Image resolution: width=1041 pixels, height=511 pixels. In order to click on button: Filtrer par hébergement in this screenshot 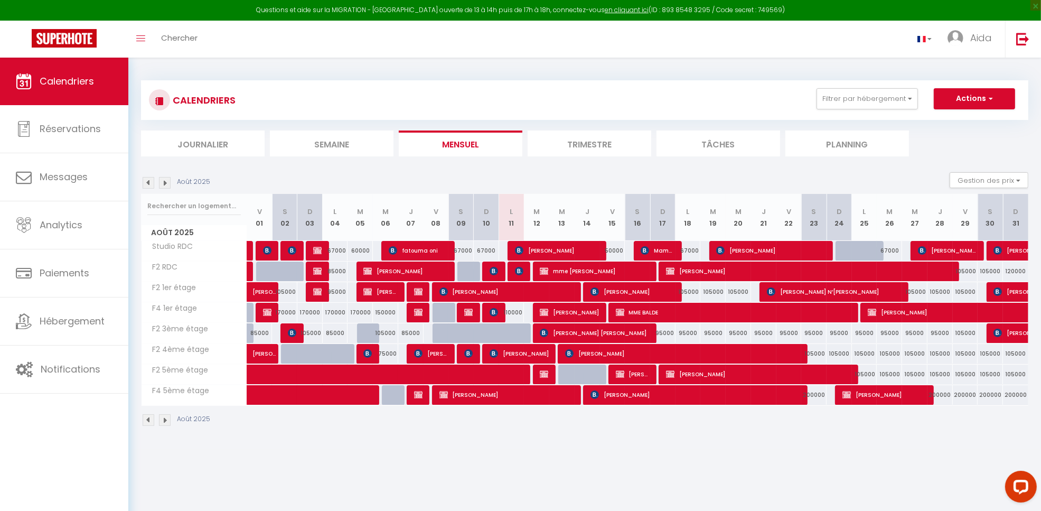, I will do `click(867, 99)`.